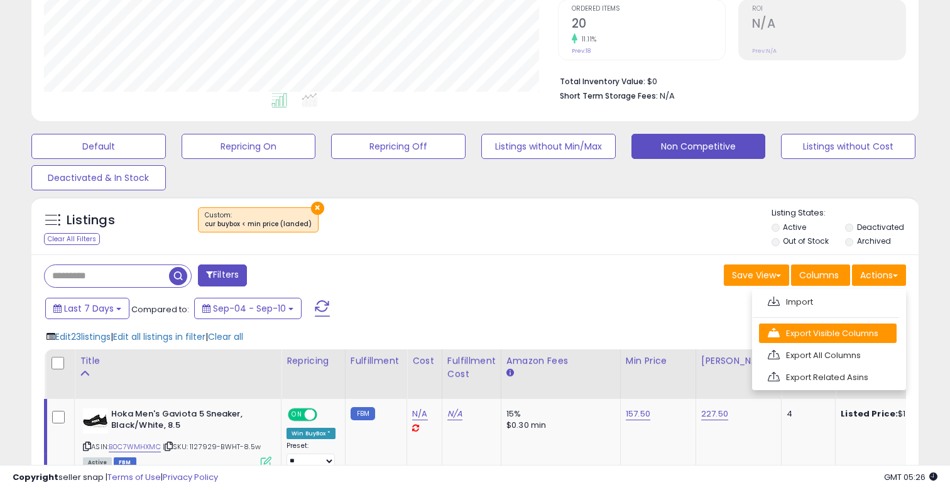  Describe the element at coordinates (87, 309) in the screenshot. I see `button: Last 7 Days` at that location.